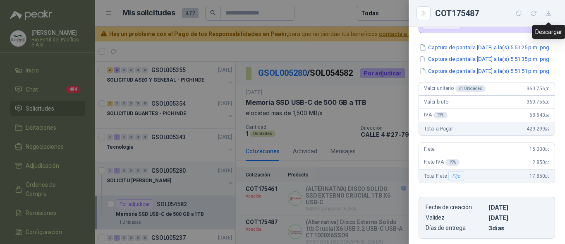 This screenshot has height=244, width=565. Describe the element at coordinates (455, 89) in the screenshot. I see `span: Valor unitario` at that location.